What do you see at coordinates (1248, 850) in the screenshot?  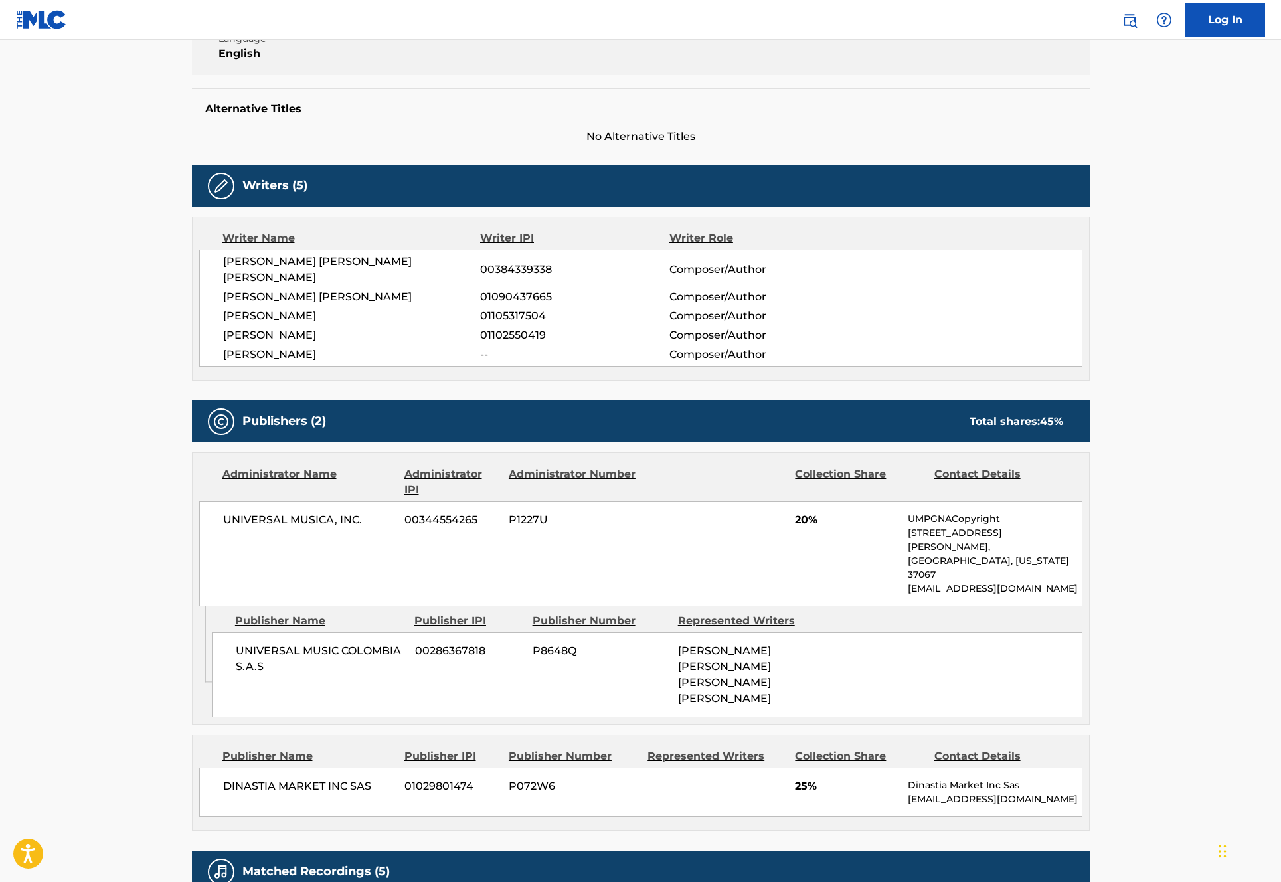 I see `div: Chat Widget` at bounding box center [1248, 850].